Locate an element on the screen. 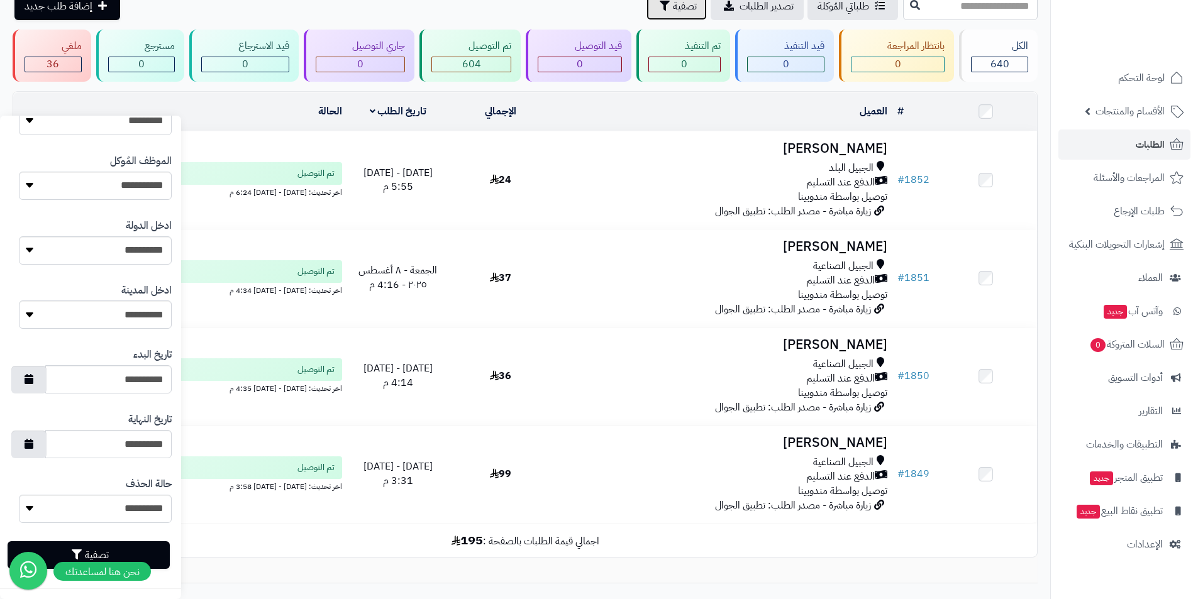 The image size is (1198, 599). div: عرض 1 إلى 4 من 4 (1 صفحات) is located at coordinates (264, 575).